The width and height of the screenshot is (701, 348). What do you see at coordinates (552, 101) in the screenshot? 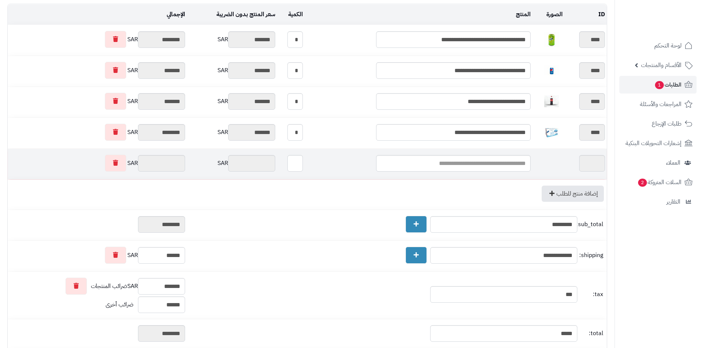
I see `img: 1747638290-ye1SIywTpqWAIwC28izdolNYRq8YgaPj-40x40.jpg` at bounding box center [552, 101].